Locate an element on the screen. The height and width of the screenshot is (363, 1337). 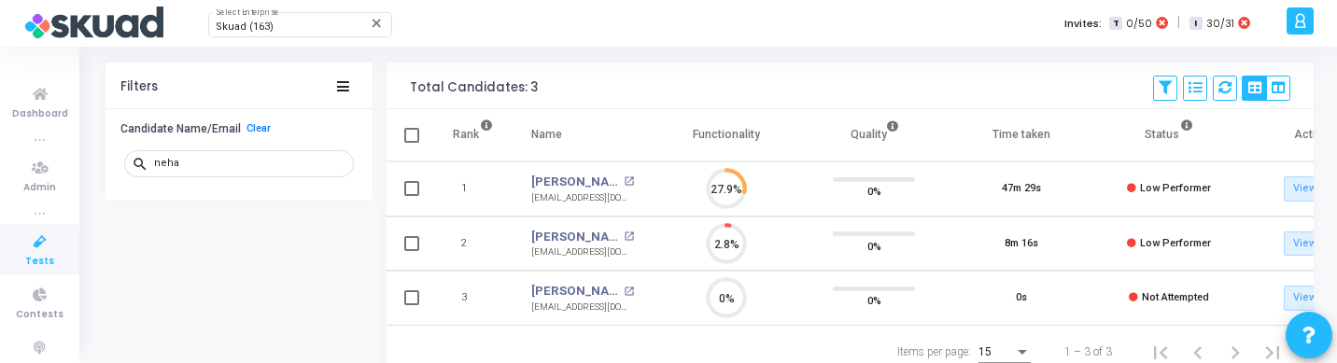
div: 1 – 3 of 3 is located at coordinates (1088, 352).